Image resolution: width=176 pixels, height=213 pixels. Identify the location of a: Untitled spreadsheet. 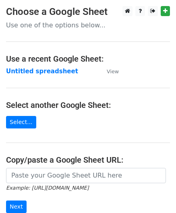
(42, 71).